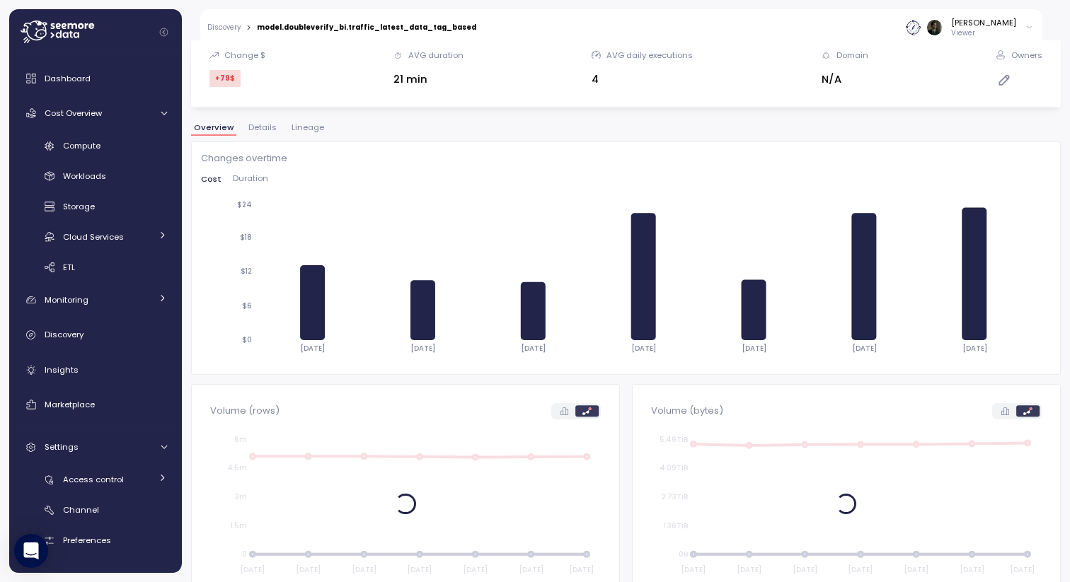 The width and height of the screenshot is (1070, 582). I want to click on a: ETL, so click(95, 267).